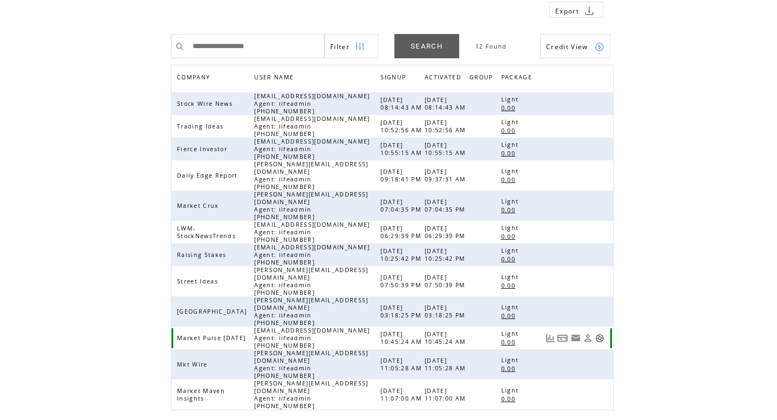  What do you see at coordinates (394, 78) in the screenshot?
I see `span: SIGNUP` at bounding box center [394, 78].